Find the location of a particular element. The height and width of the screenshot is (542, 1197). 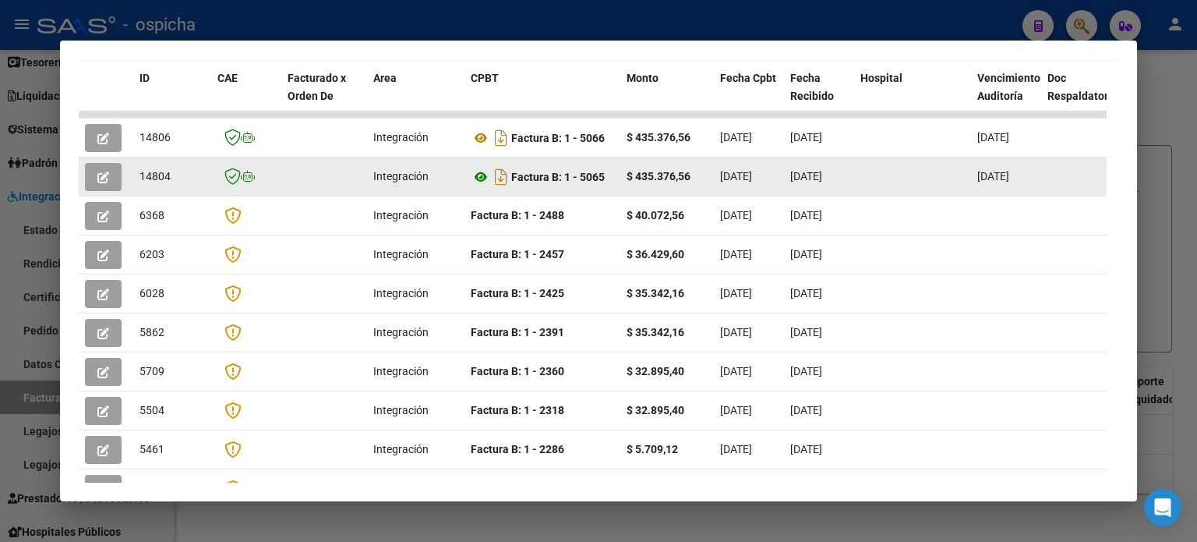

strong: $ 5.709,12 is located at coordinates (652, 449).